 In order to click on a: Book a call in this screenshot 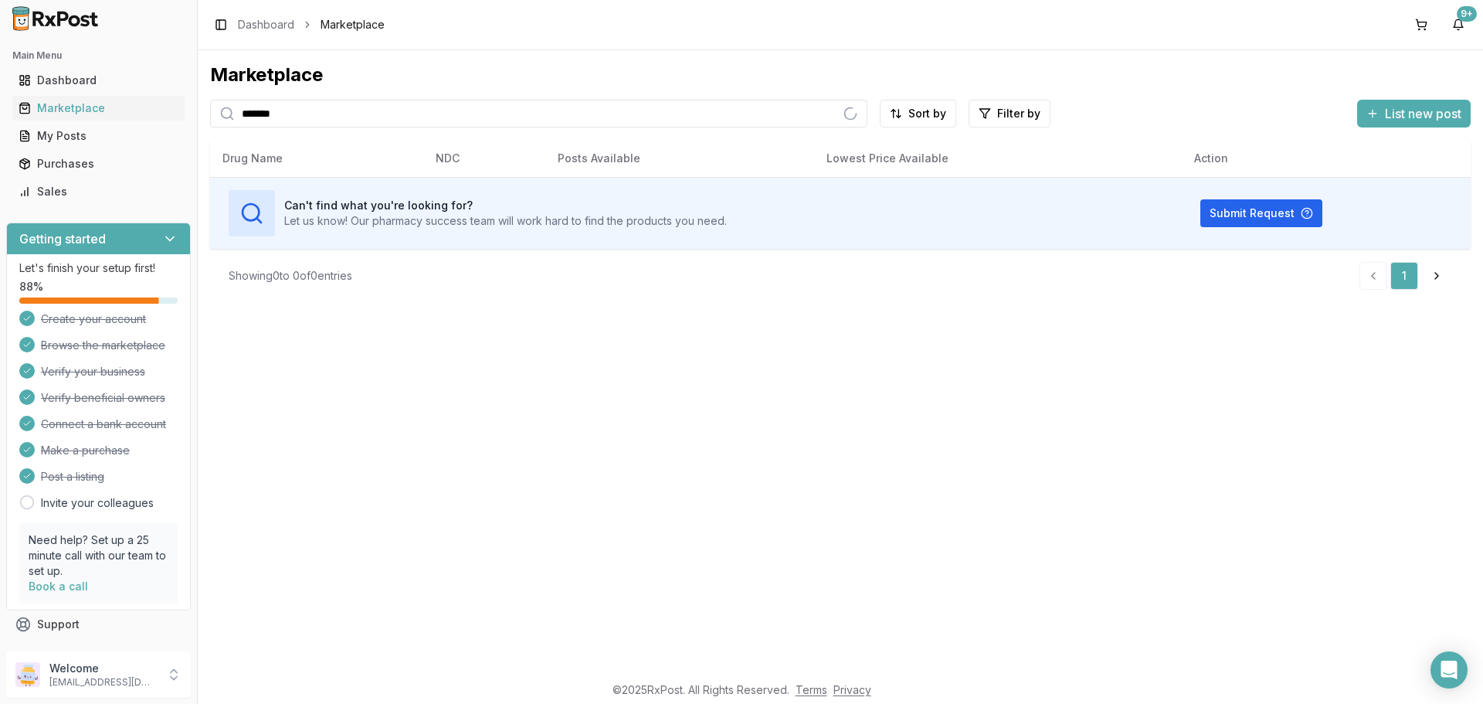, I will do `click(58, 586)`.